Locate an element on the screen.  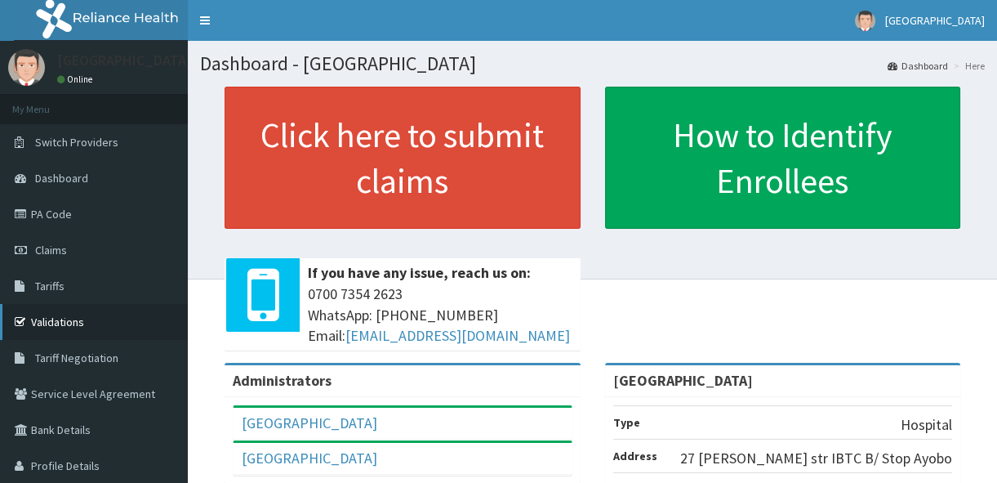
b: Address is located at coordinates (635, 456).